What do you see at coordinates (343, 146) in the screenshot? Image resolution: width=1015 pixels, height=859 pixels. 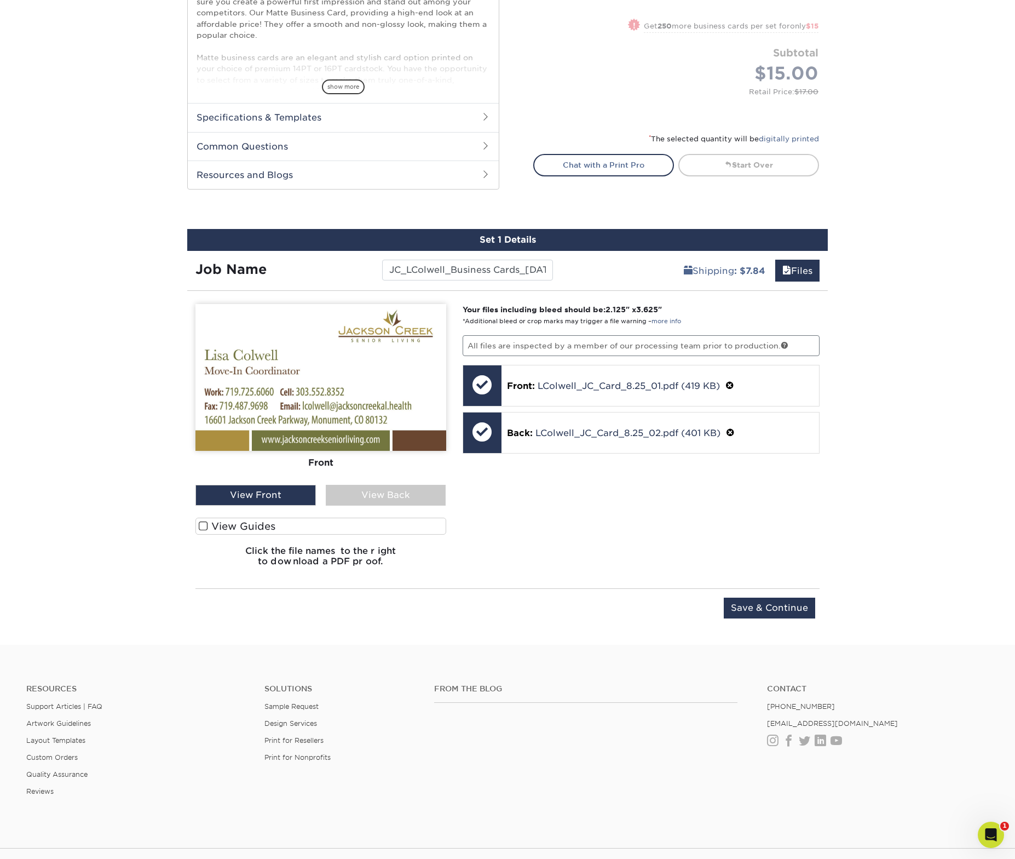 I see `h2: Common Questions` at bounding box center [343, 146].